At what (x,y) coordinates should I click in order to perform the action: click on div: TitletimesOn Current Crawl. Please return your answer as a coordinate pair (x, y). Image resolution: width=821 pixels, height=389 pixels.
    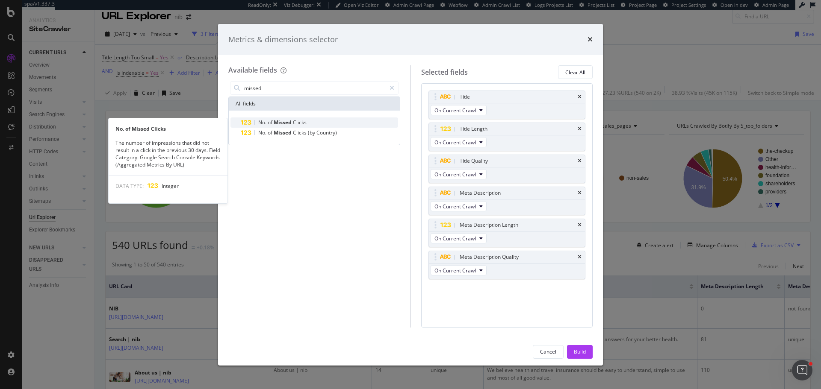
    Looking at the image, I should click on (507, 105).